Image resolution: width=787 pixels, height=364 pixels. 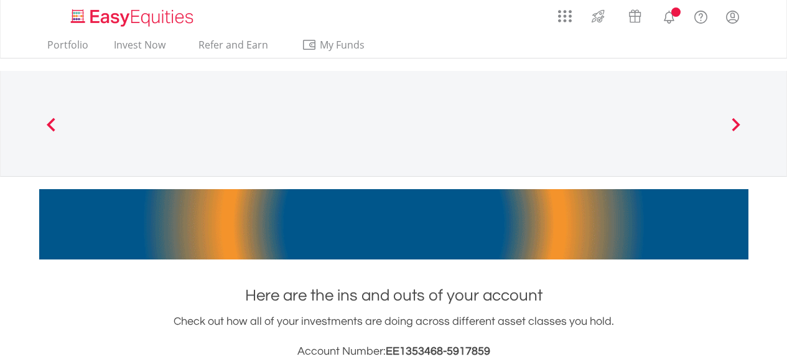 What do you see at coordinates (139, 48) in the screenshot?
I see `a: Invest Now` at bounding box center [139, 48].